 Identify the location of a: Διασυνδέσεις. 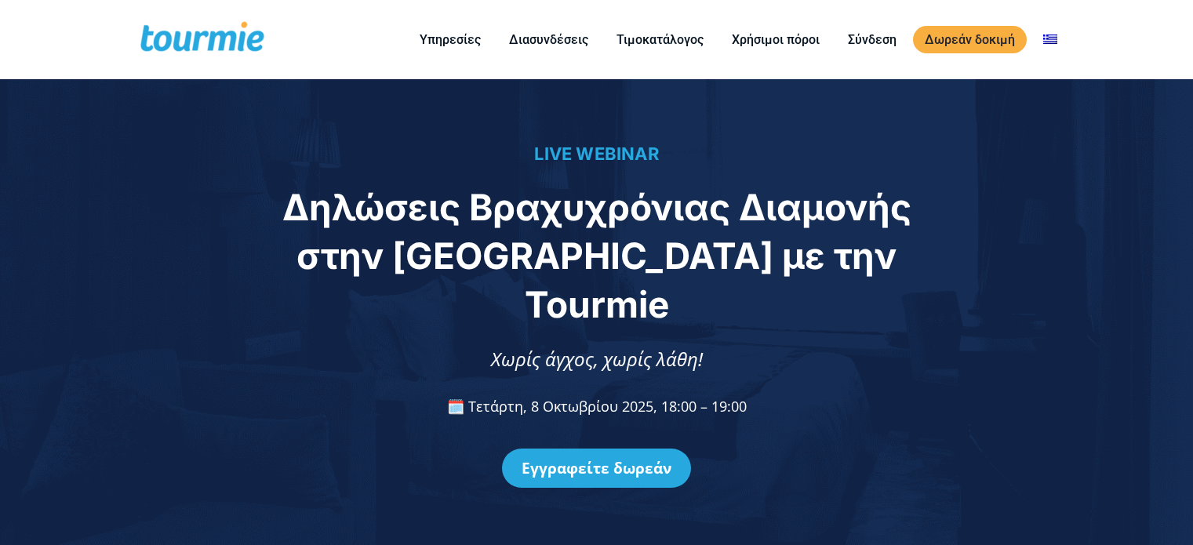
(548, 39).